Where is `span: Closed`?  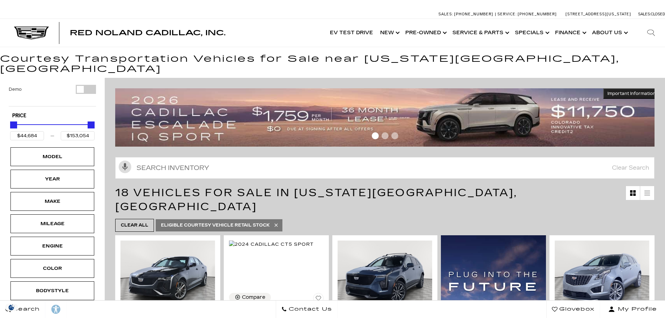
span: Closed is located at coordinates (658, 14).